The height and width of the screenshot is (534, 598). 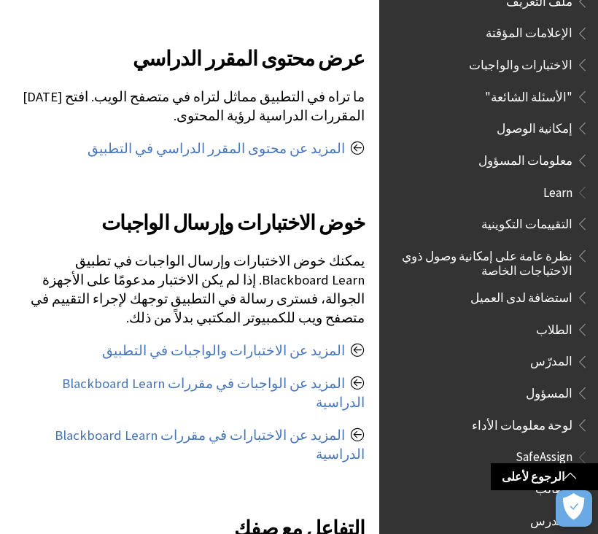 What do you see at coordinates (529, 94) in the screenshot?
I see `span: "الأسئلة الشائعة"` at bounding box center [529, 94].